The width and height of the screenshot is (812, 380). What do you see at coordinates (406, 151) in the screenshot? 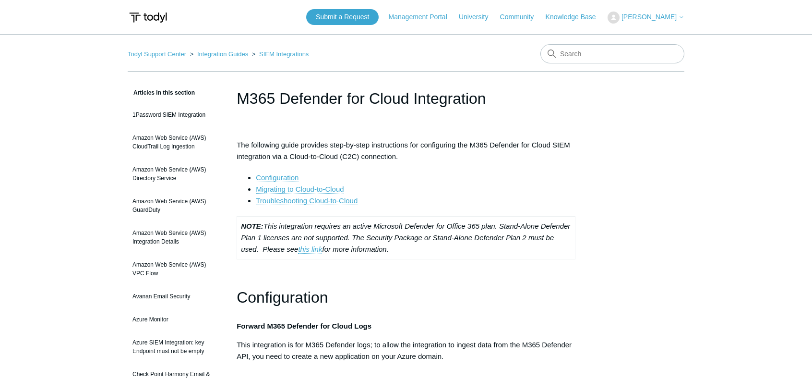
I see `p: The following guide provides step-by-step instructions for configuring the M365 Defender for Clou...` at bounding box center [406, 151].